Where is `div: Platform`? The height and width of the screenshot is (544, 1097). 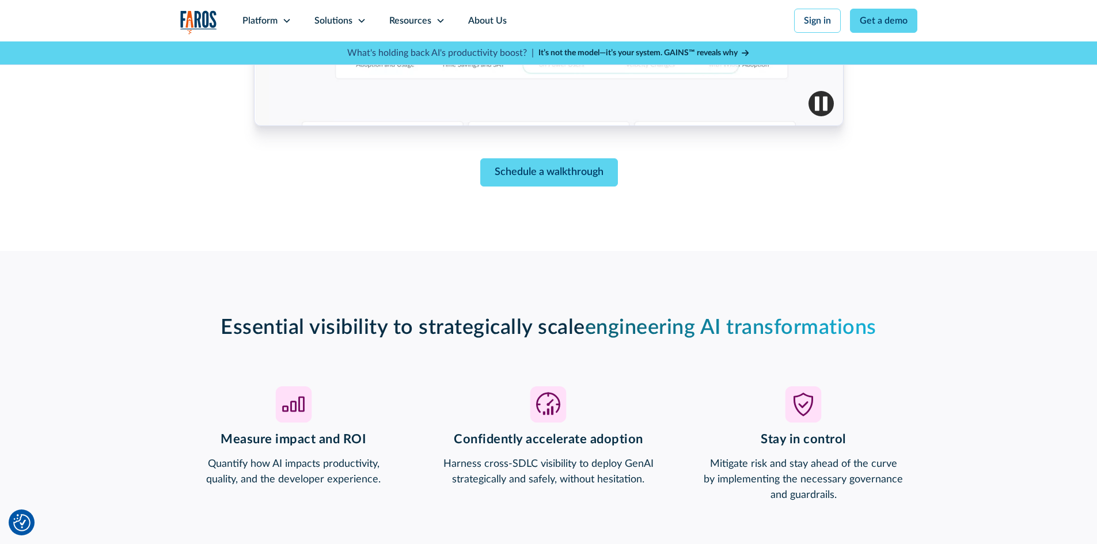 div: Platform is located at coordinates (260, 21).